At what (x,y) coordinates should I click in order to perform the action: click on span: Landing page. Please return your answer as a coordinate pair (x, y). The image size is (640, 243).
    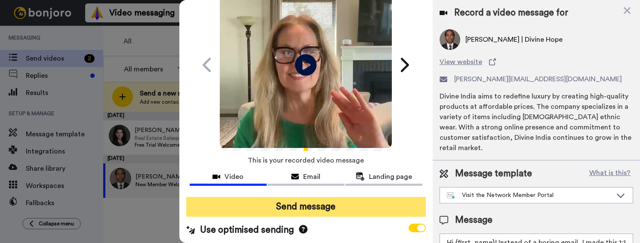
    Looking at the image, I should click on (391, 177).